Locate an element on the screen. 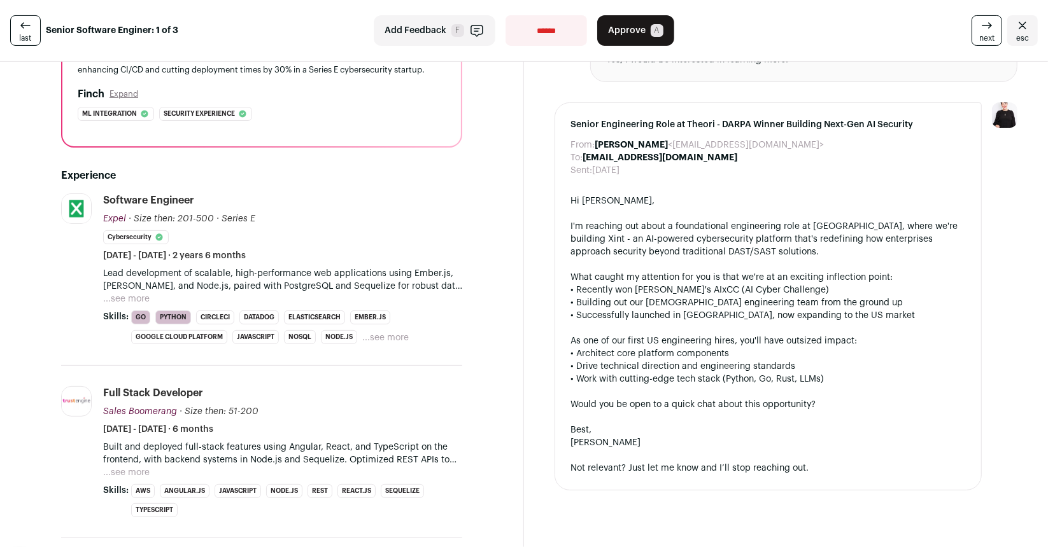 The height and width of the screenshot is (547, 1048). dt: To: is located at coordinates (576, 158).